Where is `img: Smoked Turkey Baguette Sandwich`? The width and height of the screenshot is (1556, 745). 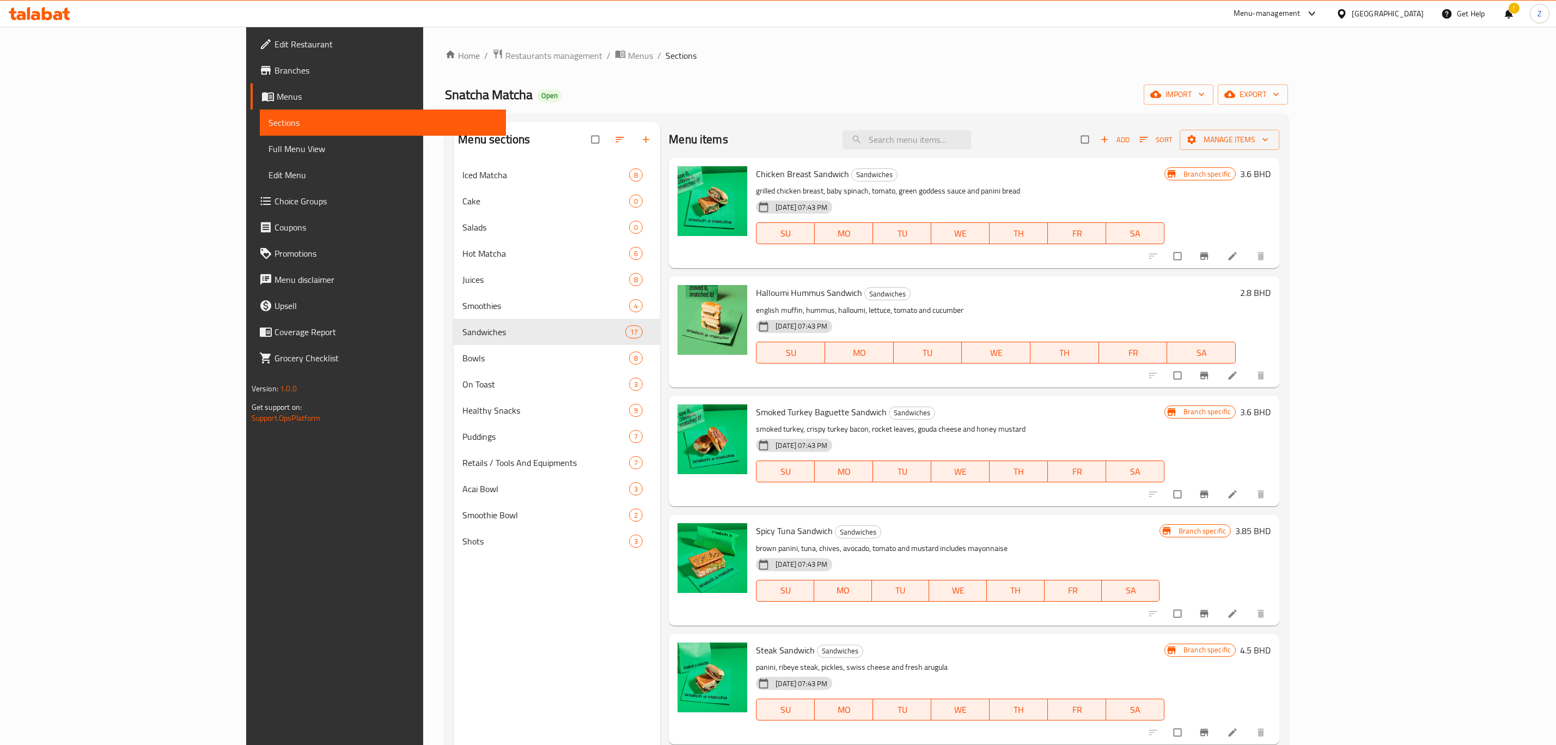 img: Smoked Turkey Baguette Sandwich is located at coordinates (712, 439).